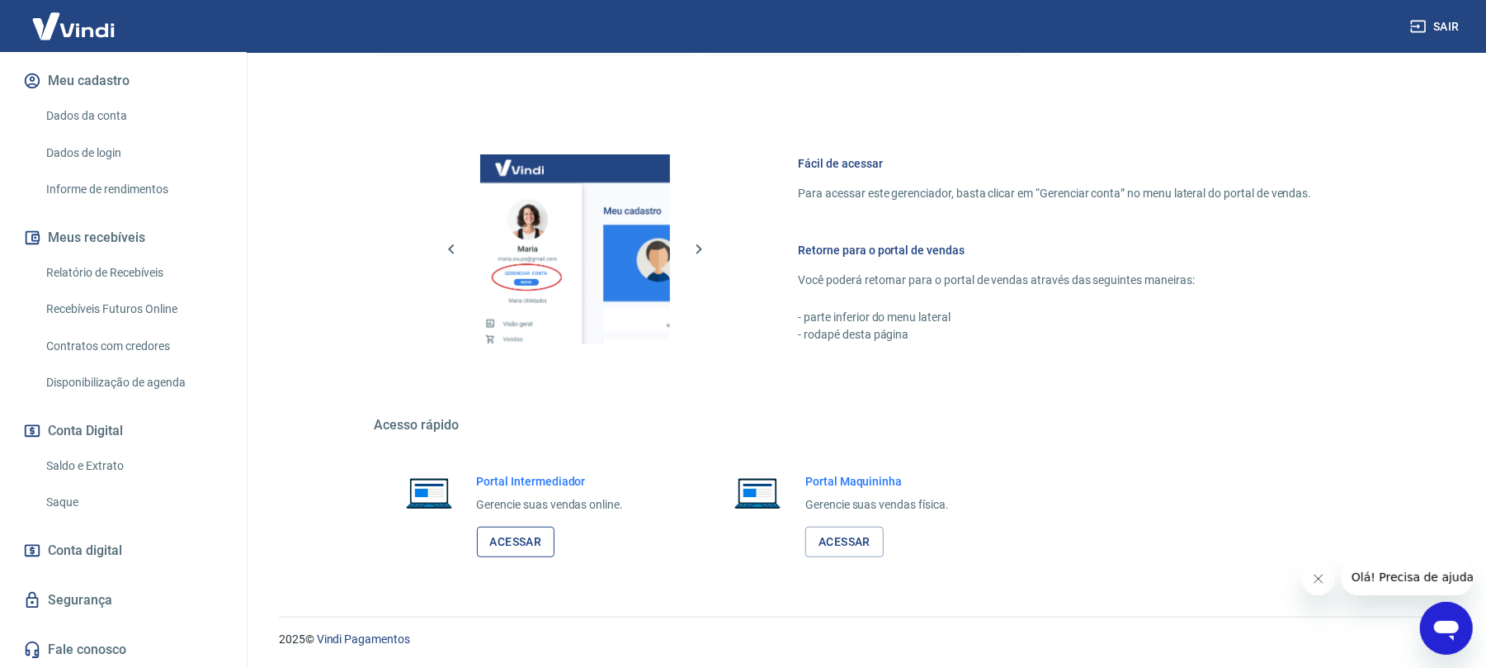  What do you see at coordinates (550, 481) in the screenshot?
I see `h6: Portal Intermediador` at bounding box center [550, 481].